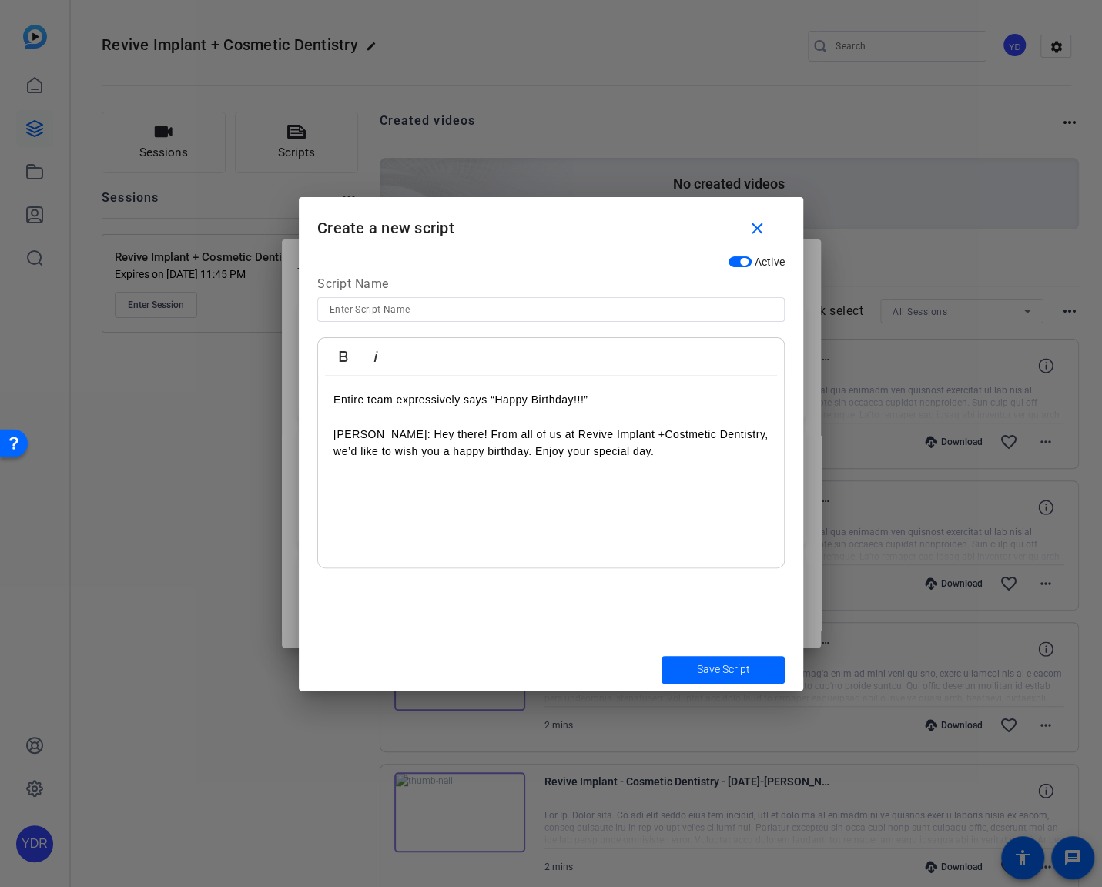 This screenshot has height=887, width=1102. I want to click on span: Save Script, so click(723, 669).